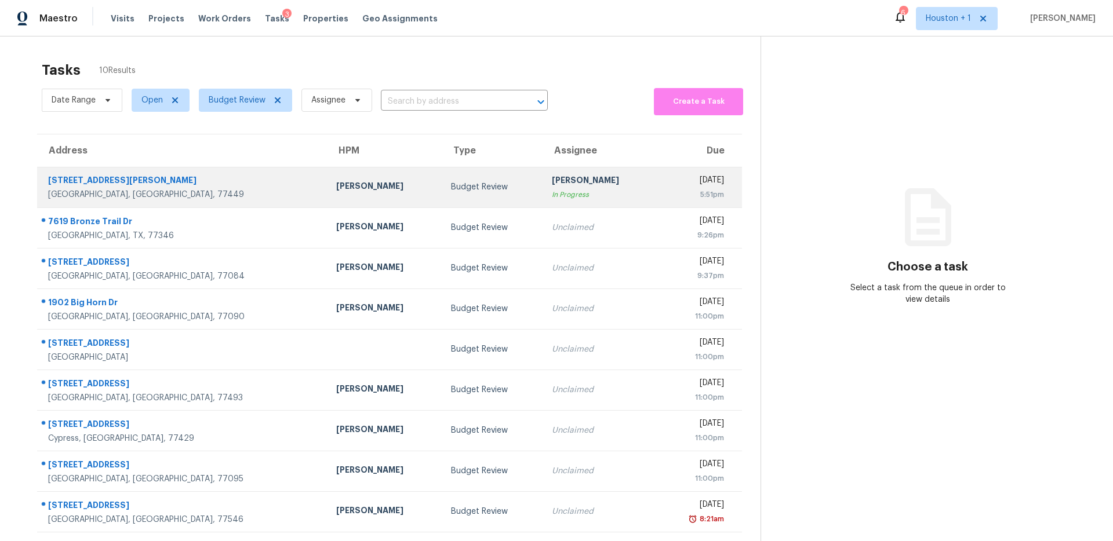 The width and height of the screenshot is (1113, 541). Describe the element at coordinates (326, 19) in the screenshot. I see `span: Properties` at that location.